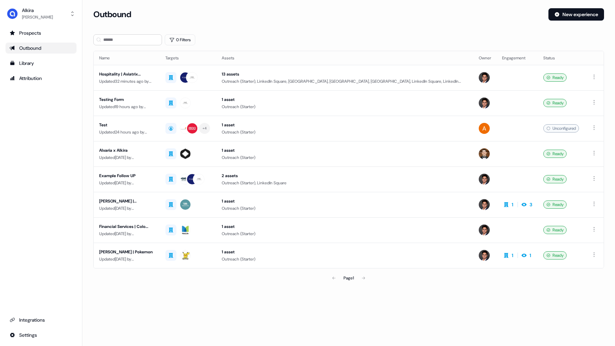 Image resolution: width=615 pixels, height=346 pixels. What do you see at coordinates (127, 58) in the screenshot?
I see `th: Name` at bounding box center [127, 58].